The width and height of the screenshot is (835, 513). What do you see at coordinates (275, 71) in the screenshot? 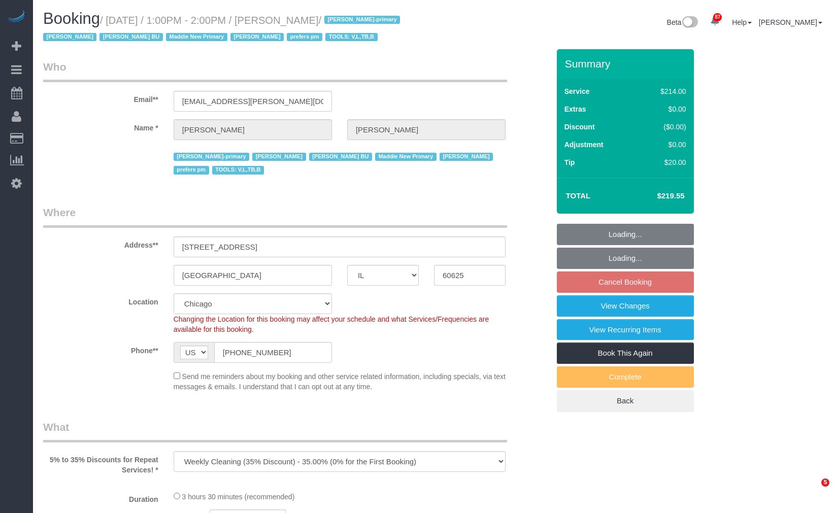
I see `legend: Who` at bounding box center [275, 71].